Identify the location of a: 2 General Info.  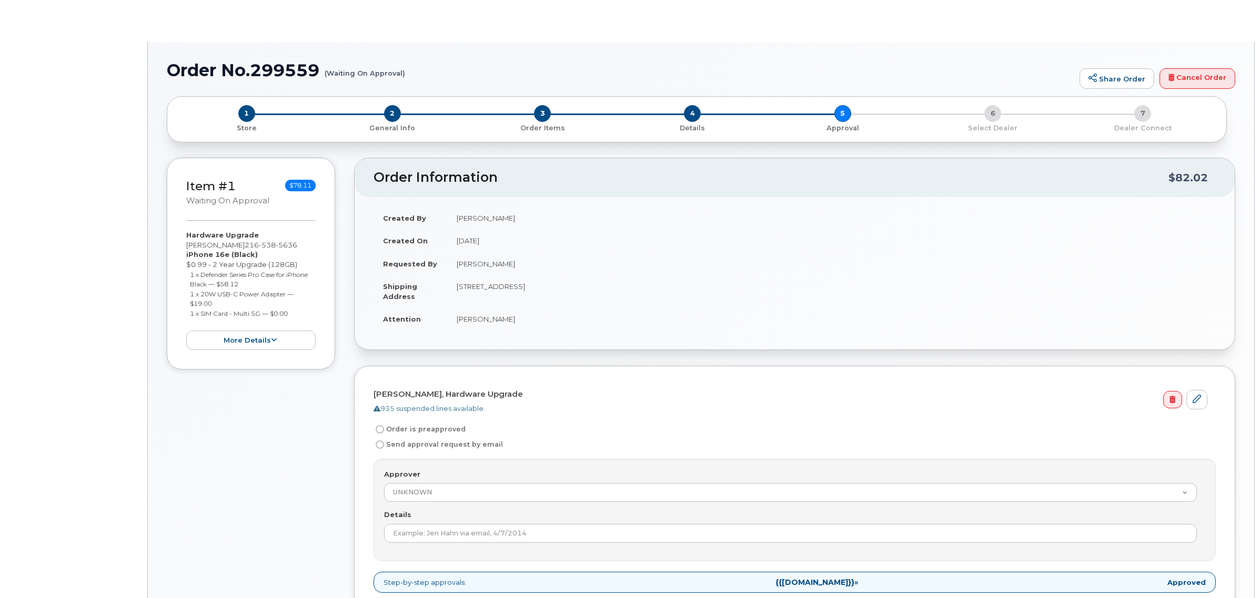
(392, 127).